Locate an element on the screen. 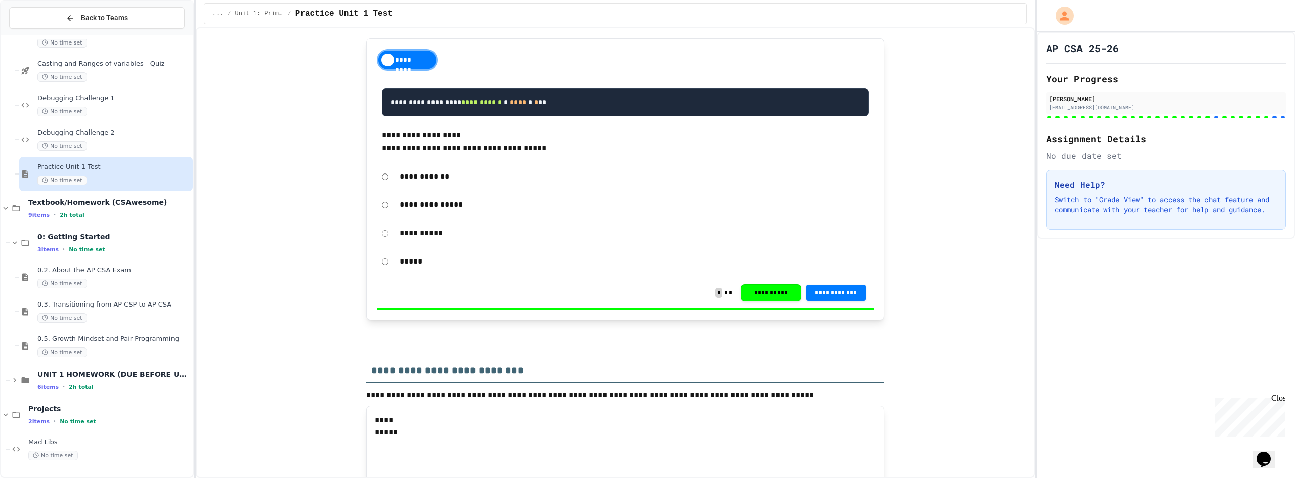  span: 3 items is located at coordinates (48, 249).